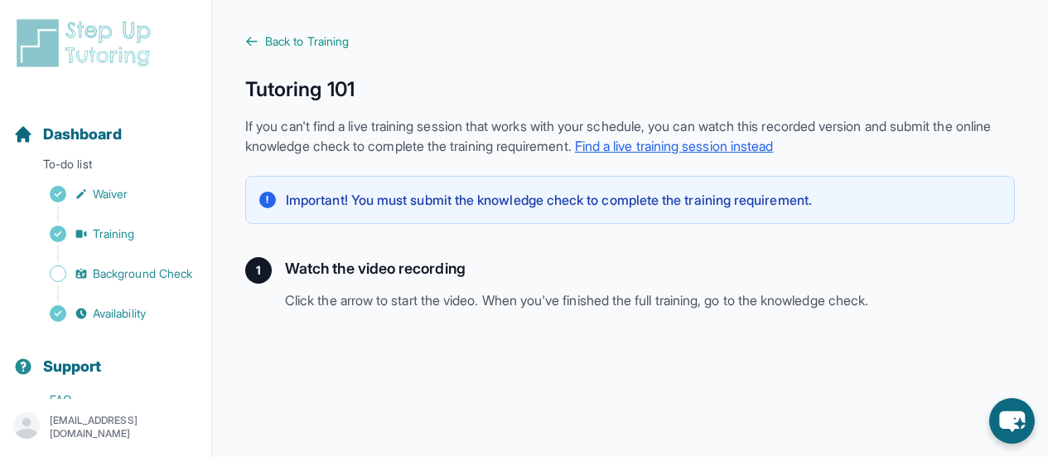 This screenshot has height=457, width=1048. Describe the element at coordinates (112, 399) in the screenshot. I see `a: FAQ` at that location.